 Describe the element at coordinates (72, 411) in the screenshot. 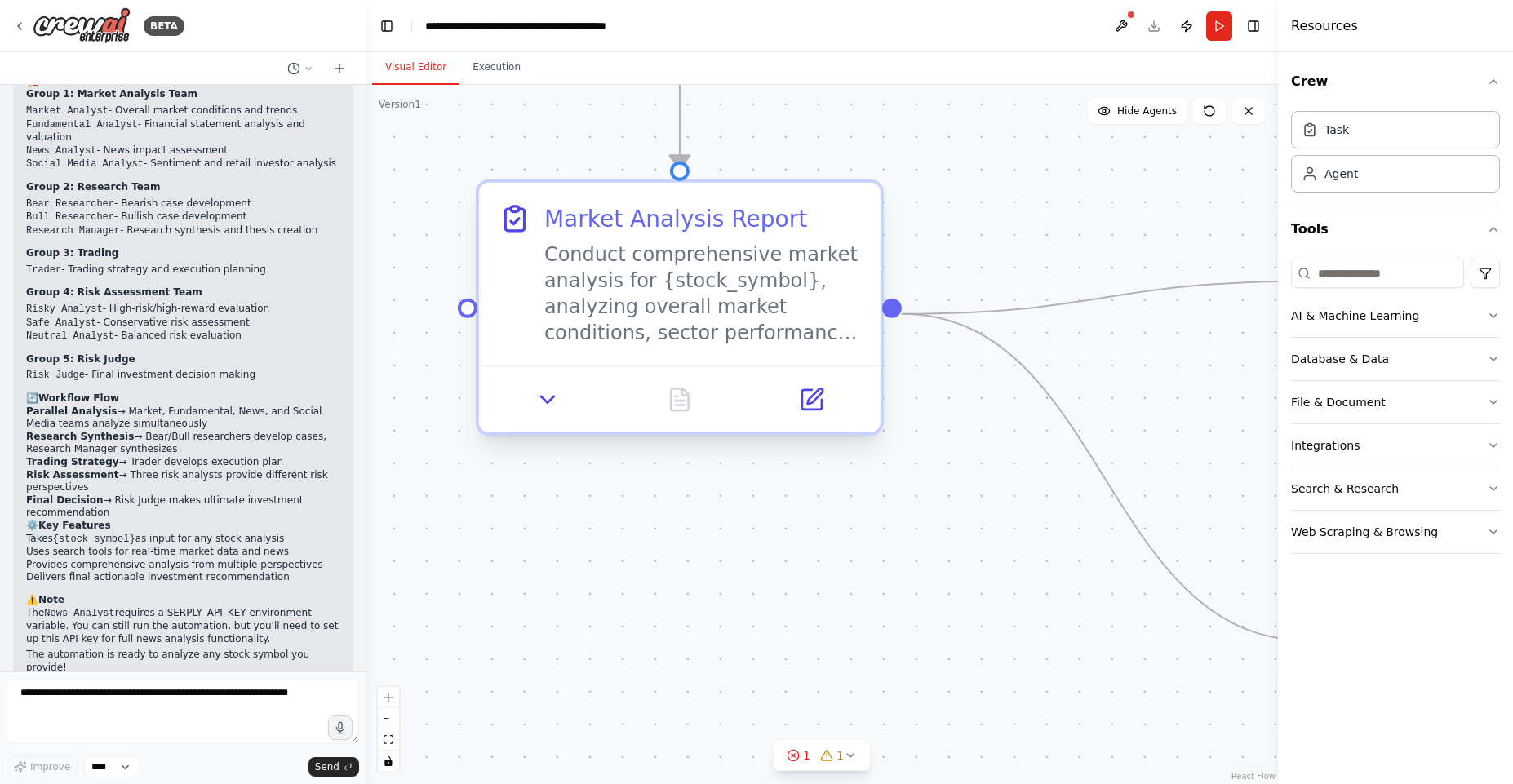

I see `strong: Parallel Analysis` at that location.